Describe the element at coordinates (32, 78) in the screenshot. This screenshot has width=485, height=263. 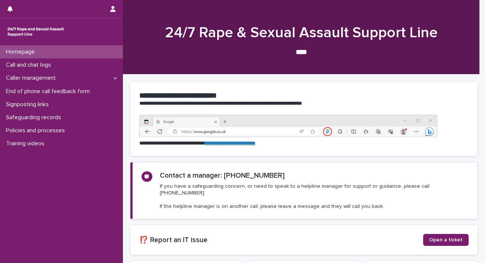
I see `p: Caller management` at that location.